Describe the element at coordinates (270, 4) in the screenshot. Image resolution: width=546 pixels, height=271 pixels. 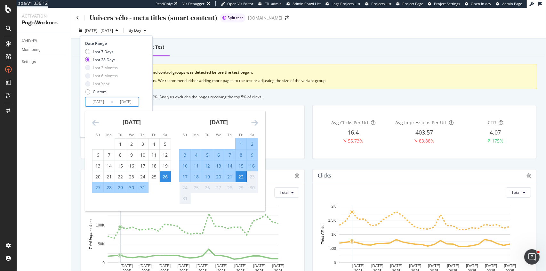
I see `a: FTL admin` at that location.